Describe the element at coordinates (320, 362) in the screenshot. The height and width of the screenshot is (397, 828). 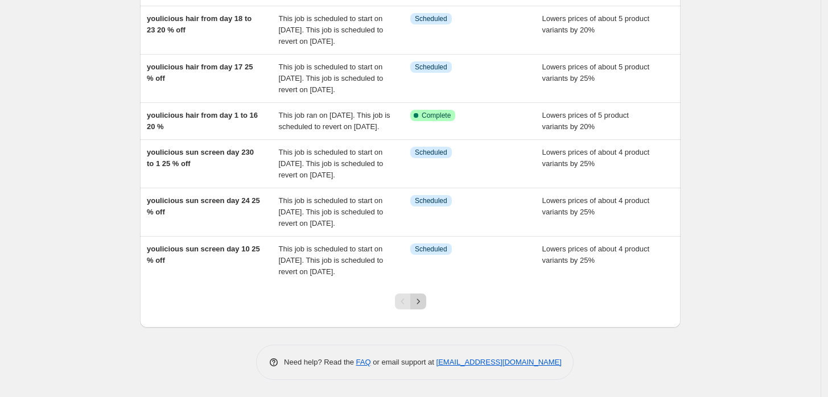
I see `span: Need help? Read the` at that location.